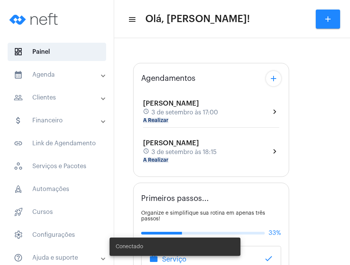 The height and width of the screenshot is (265, 350). I want to click on span: 33%, so click(275, 233).